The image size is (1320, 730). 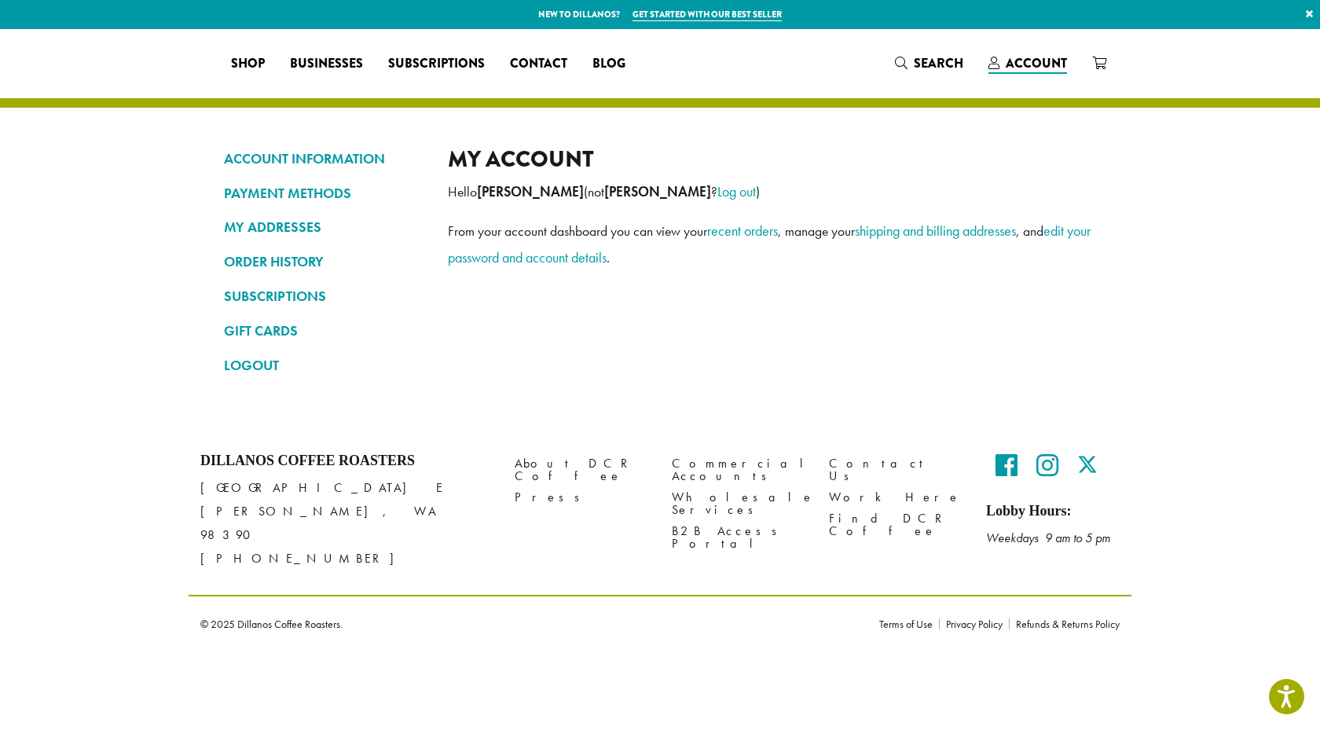 What do you see at coordinates (324, 193) in the screenshot?
I see `a: PAYMENT METHODS` at bounding box center [324, 193].